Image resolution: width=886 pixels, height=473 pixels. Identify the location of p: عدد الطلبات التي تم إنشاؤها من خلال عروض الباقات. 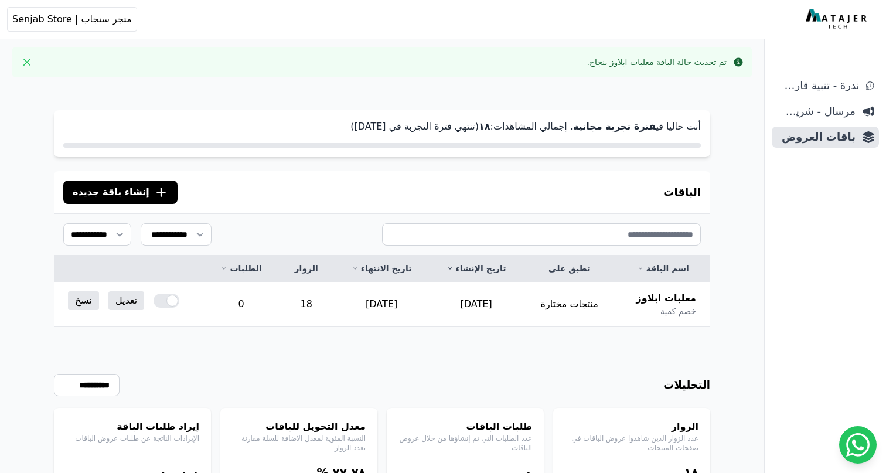
(465, 443).